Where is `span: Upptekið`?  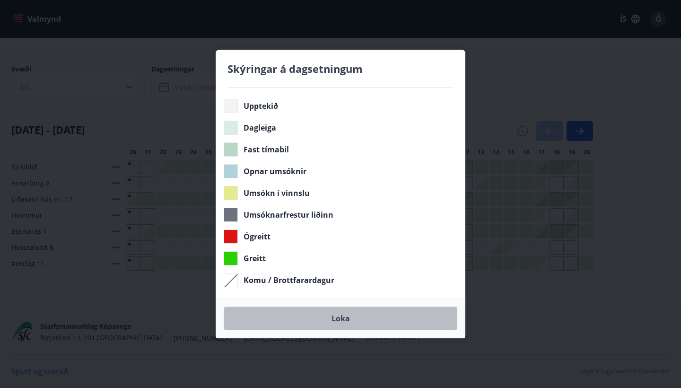
span: Upptekið is located at coordinates (261, 106).